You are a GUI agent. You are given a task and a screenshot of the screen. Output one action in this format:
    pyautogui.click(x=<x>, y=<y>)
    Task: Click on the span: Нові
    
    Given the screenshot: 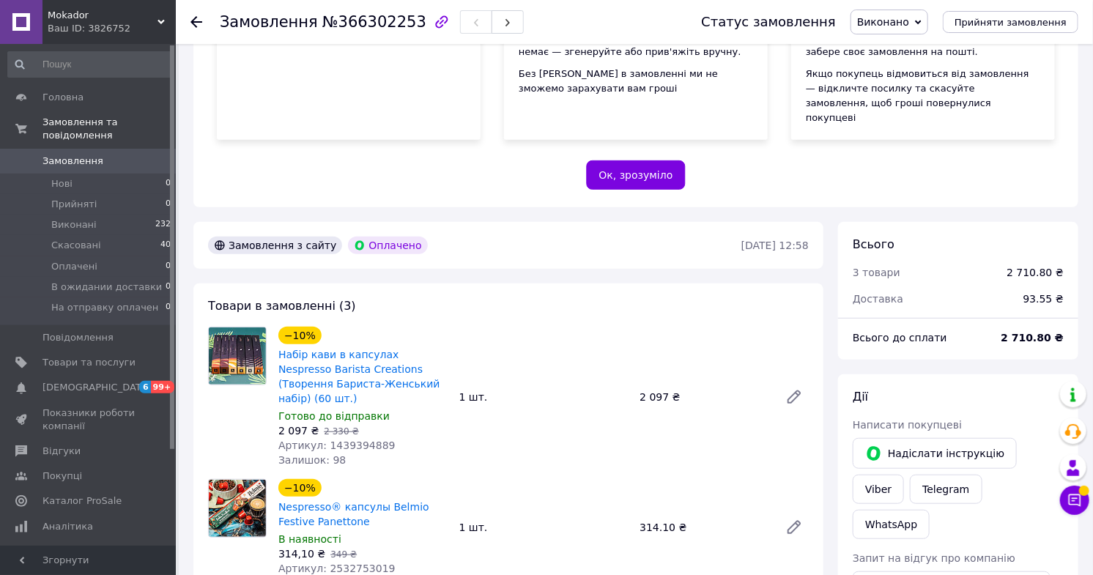 What is the action you would take?
    pyautogui.click(x=62, y=184)
    